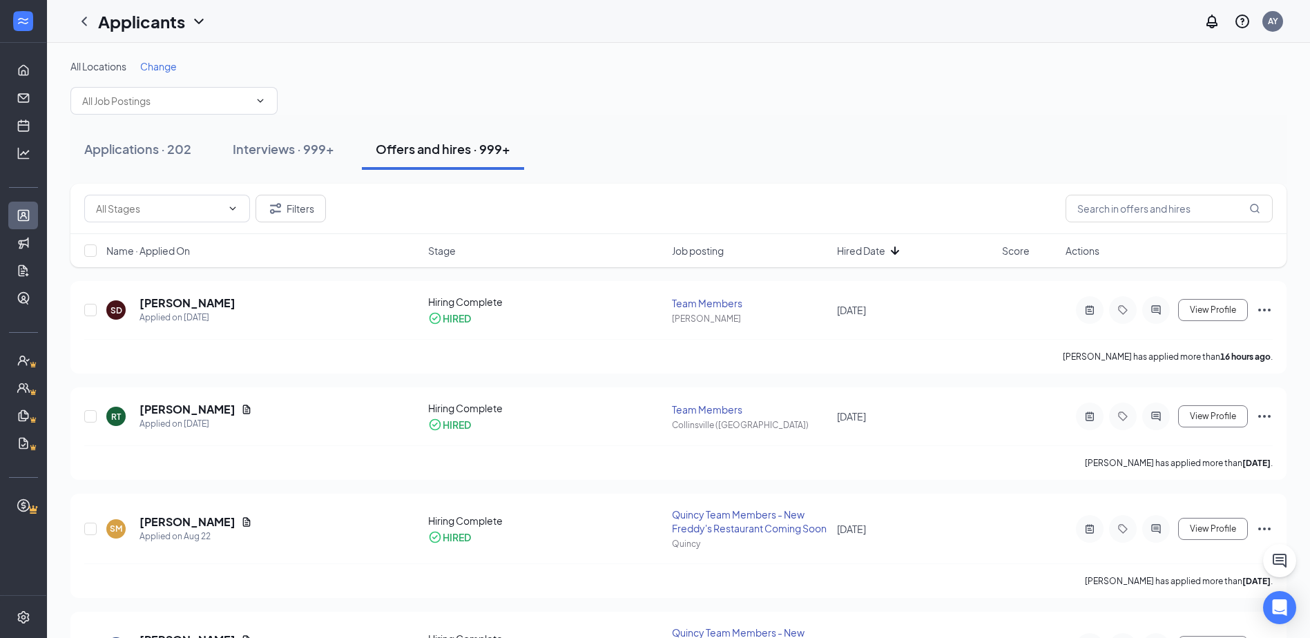  Describe the element at coordinates (23, 153) in the screenshot. I see `svg: Analysis` at that location.